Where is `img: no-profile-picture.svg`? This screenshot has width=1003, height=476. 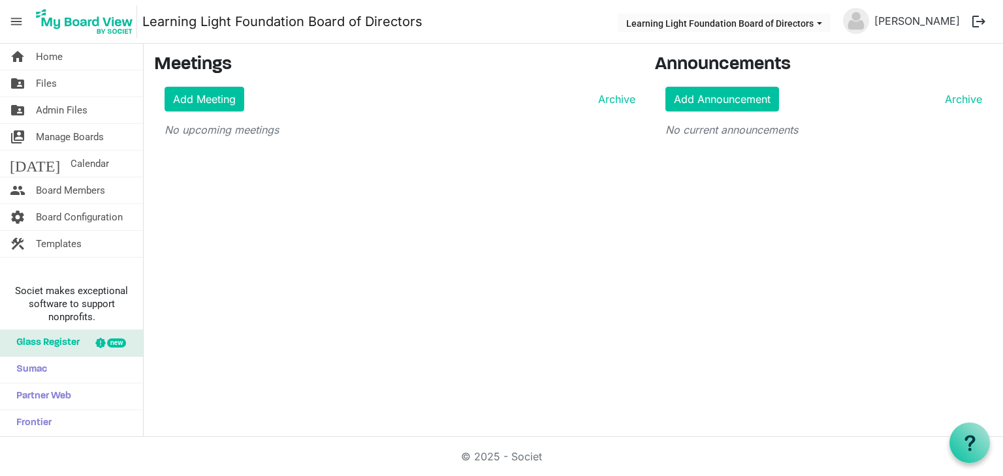
img: no-profile-picture.svg is located at coordinates (856, 21).